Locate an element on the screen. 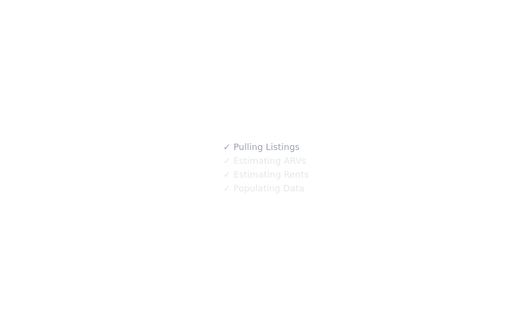  div: Estimating Rents is located at coordinates (266, 175).